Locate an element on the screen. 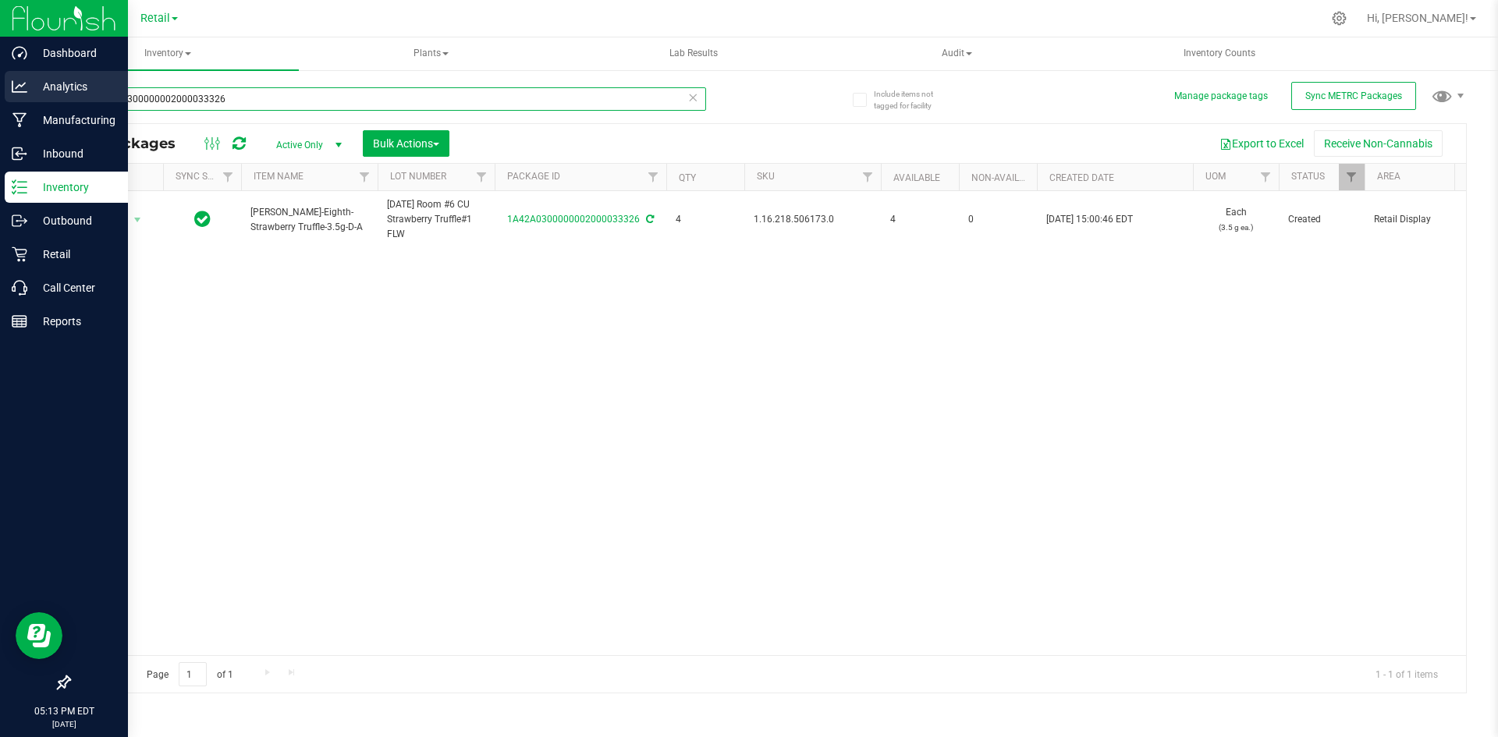 Image resolution: width=1498 pixels, height=737 pixels. a: Audit is located at coordinates (957, 54).